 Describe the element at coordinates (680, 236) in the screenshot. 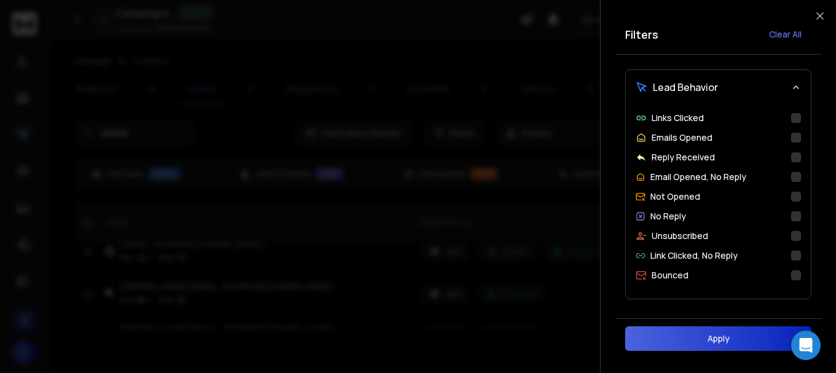

I see `p: Unsubscribed` at that location.